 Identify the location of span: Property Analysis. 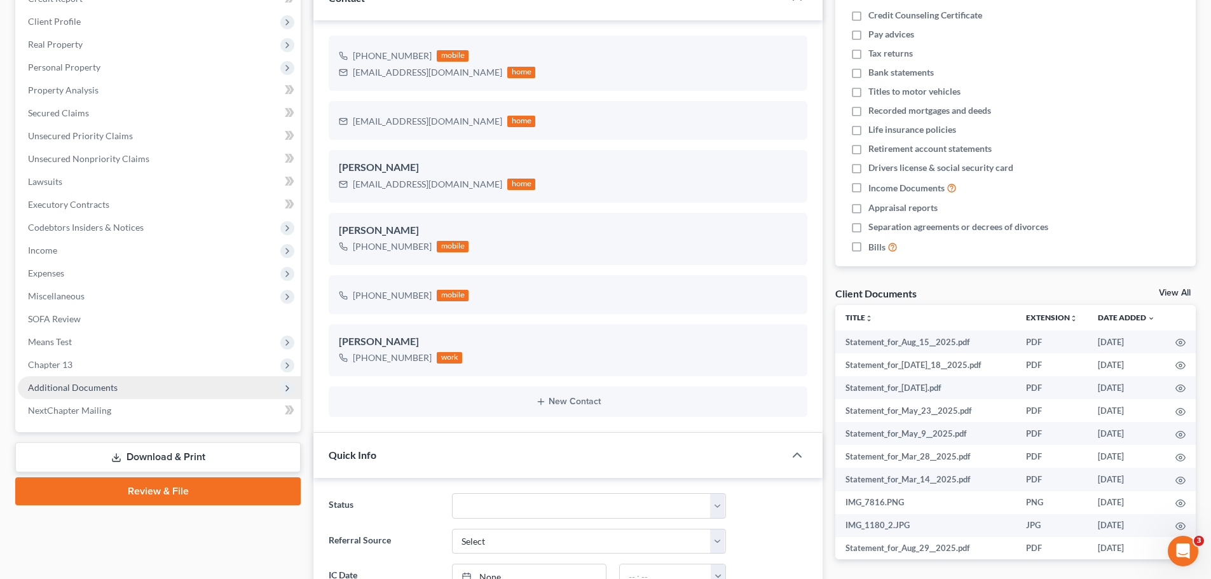
(63, 90).